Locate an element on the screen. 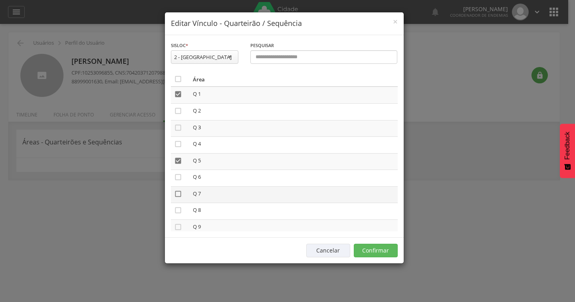 This screenshot has height=302, width=575. td: Q 1 is located at coordinates (294, 95).